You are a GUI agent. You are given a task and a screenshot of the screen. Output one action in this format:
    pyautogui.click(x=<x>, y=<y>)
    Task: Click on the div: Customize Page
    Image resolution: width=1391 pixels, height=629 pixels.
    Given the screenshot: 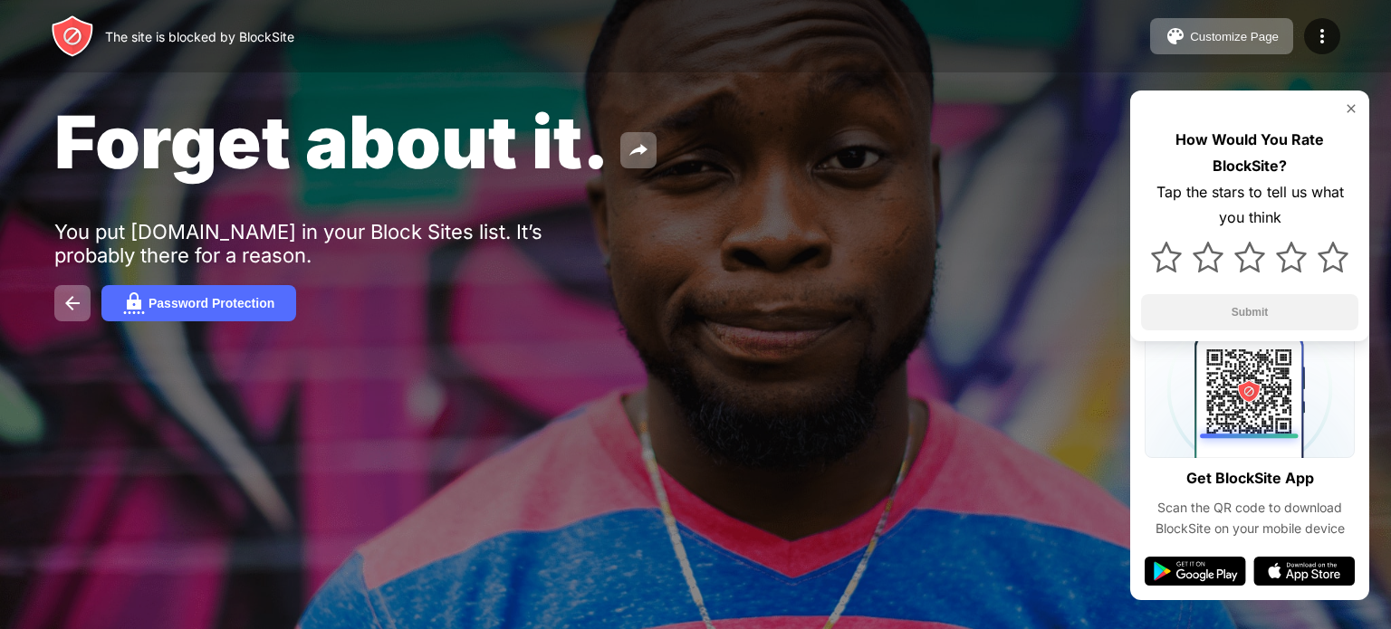 What is the action you would take?
    pyautogui.click(x=1234, y=36)
    